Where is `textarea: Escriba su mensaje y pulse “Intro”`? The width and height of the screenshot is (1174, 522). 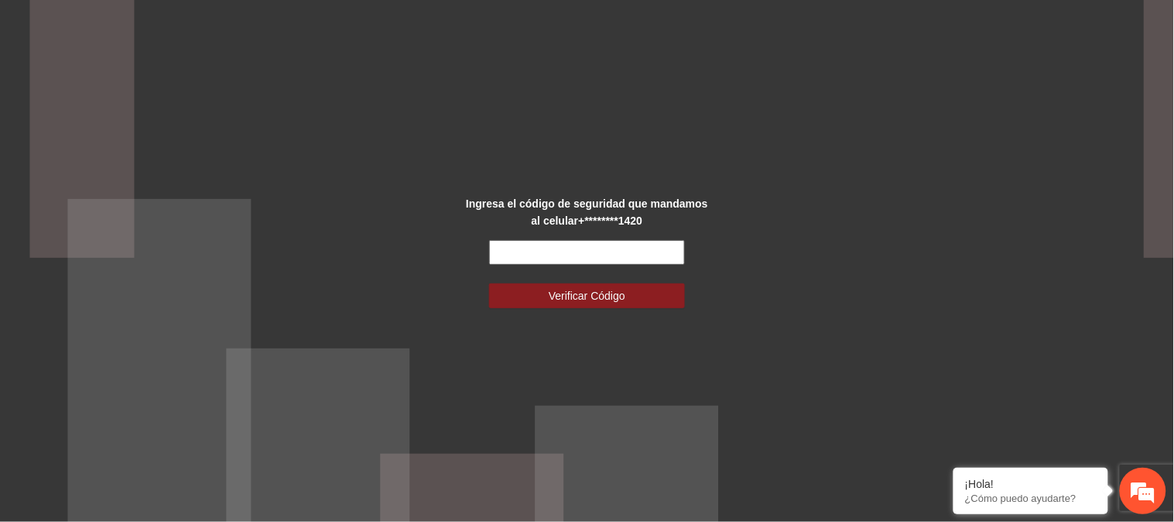 textarea: Escriba su mensaje y pulse “Intro” is located at coordinates (151, 380).